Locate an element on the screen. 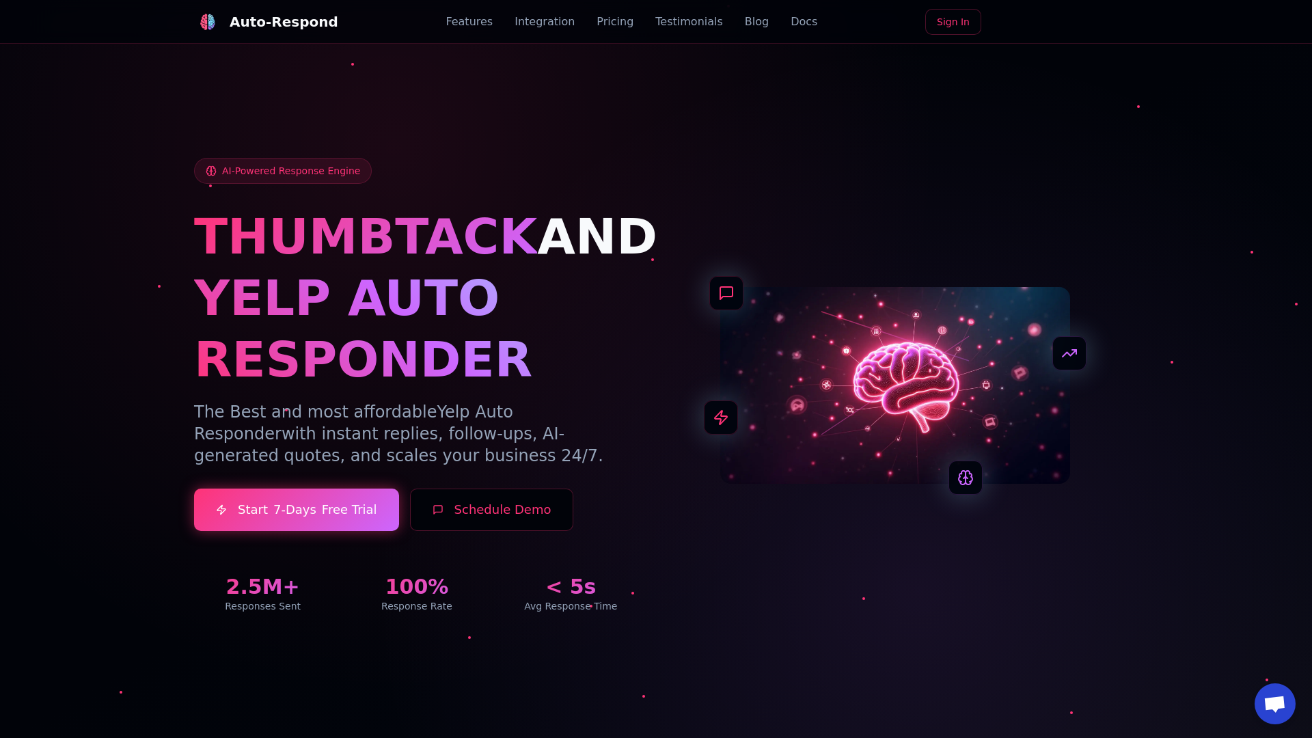 The image size is (1312, 738). div: Responses Sent is located at coordinates (262, 606).